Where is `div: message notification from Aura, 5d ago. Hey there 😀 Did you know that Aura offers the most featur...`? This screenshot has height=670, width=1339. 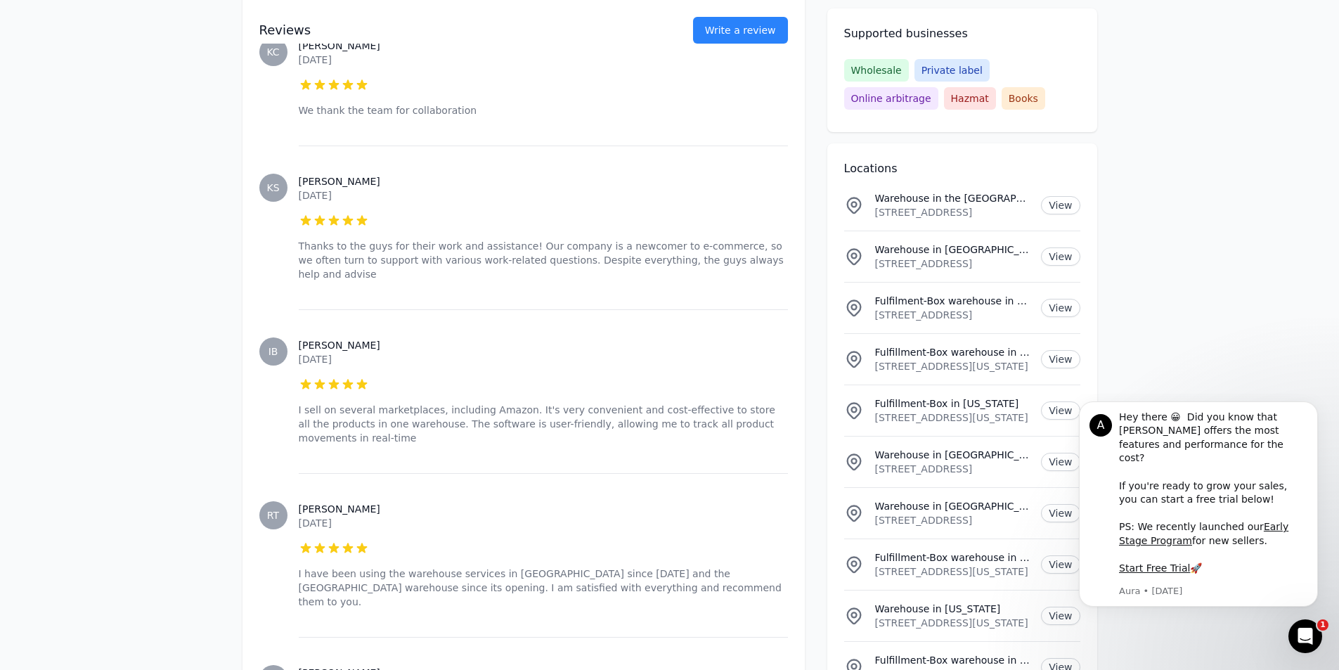 div: message notification from Aura, 5d ago. Hey there 😀 Did you know that Aura offers the most featur... is located at coordinates (141, 110).